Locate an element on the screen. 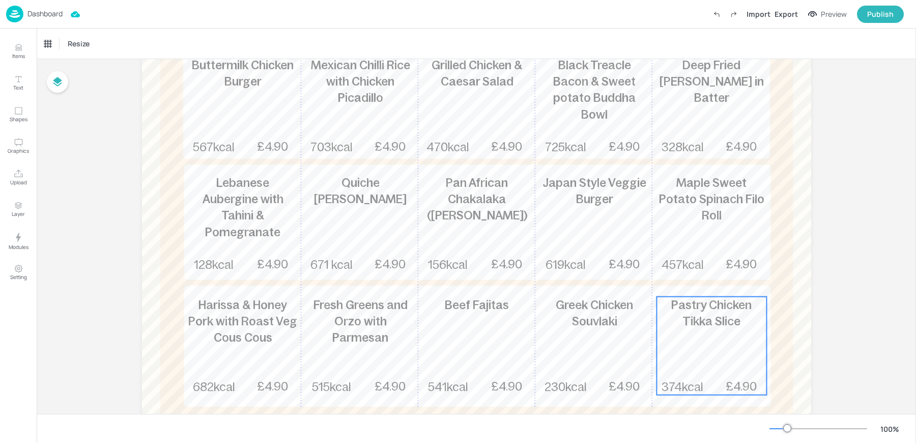 Image resolution: width=916 pixels, height=443 pixels. span: 128kcal is located at coordinates (214, 265).